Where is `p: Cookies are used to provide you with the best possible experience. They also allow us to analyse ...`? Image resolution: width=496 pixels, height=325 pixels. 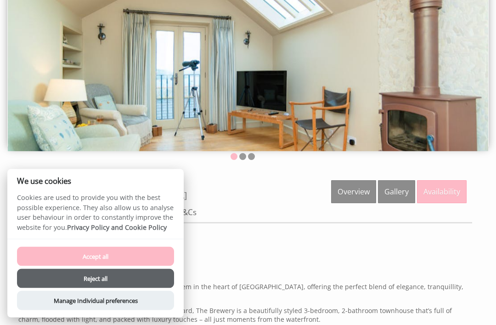
p: Cookies are used to provide you with the best possible experience. They also allow us to analyse ... is located at coordinates (96, 216).